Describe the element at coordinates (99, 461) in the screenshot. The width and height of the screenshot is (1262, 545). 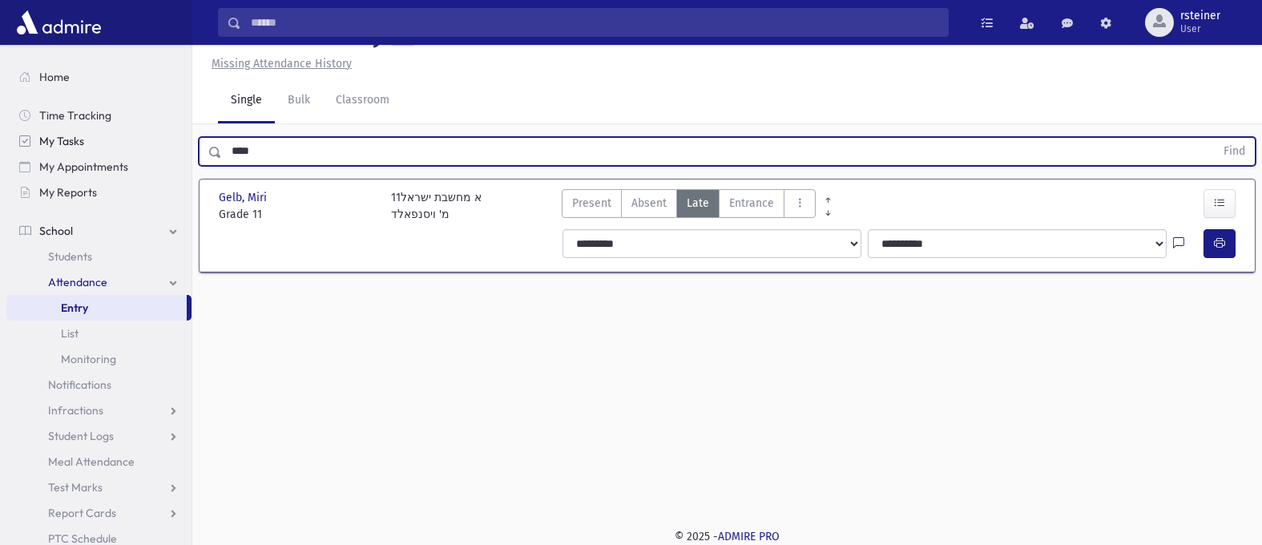
I see `a: Meal Attendance` at that location.